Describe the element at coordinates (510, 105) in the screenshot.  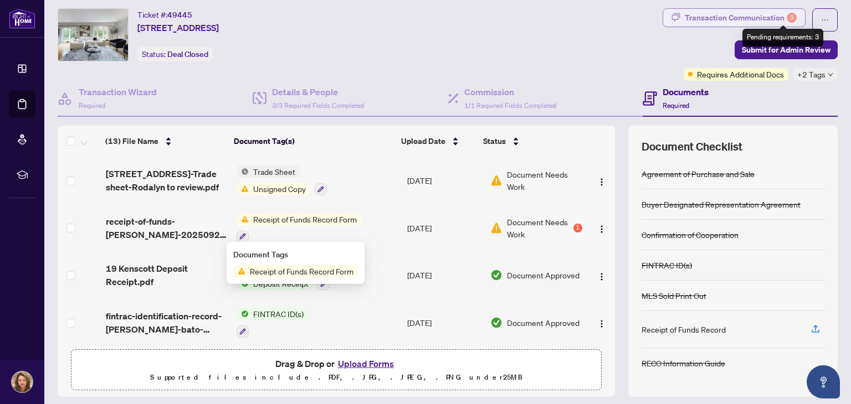
I see `span: 1/1 Required Fields Completed` at that location.